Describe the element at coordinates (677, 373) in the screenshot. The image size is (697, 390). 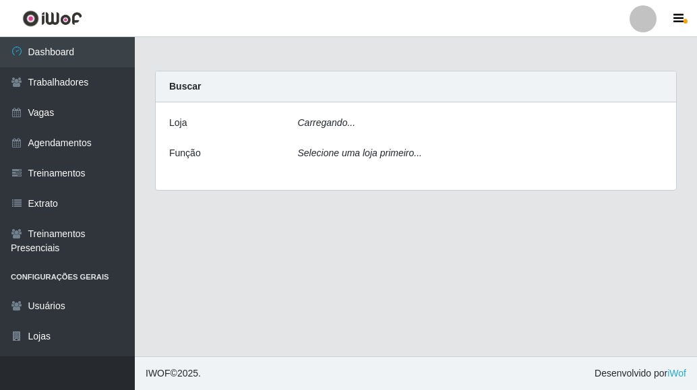
I see `a: iWof` at that location.